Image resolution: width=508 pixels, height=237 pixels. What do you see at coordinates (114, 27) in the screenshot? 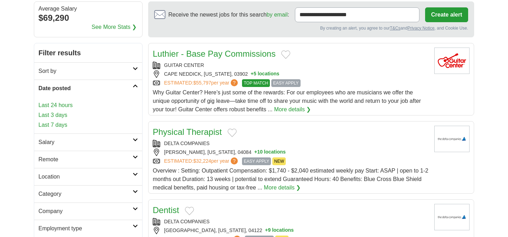
I see `a: See More Stats ❯` at bounding box center [114, 27].